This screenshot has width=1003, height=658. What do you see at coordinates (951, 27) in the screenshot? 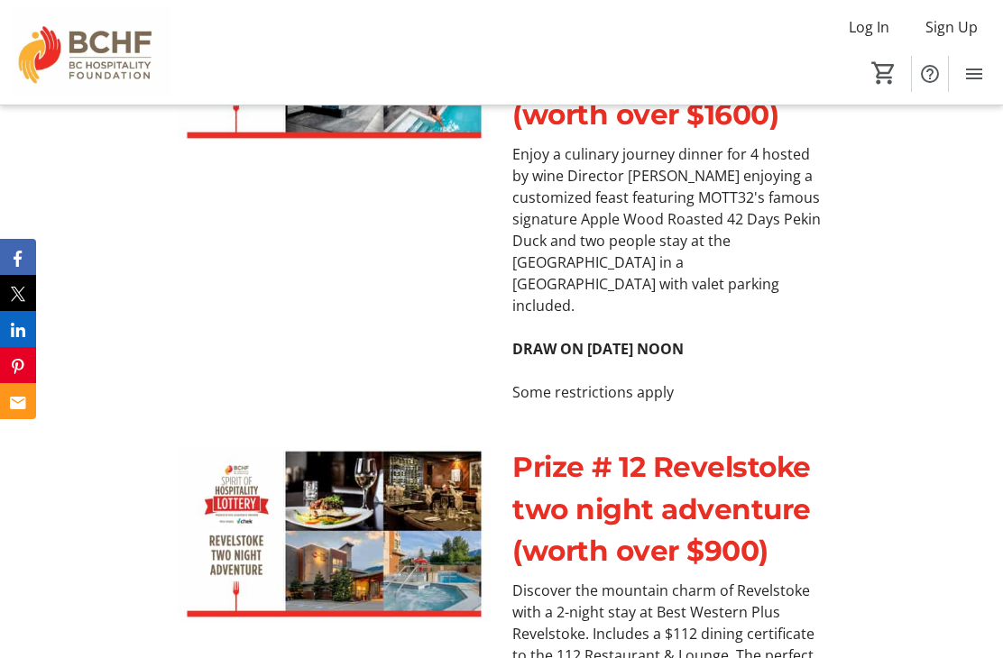
I see `span: Sign Up` at bounding box center [951, 27].